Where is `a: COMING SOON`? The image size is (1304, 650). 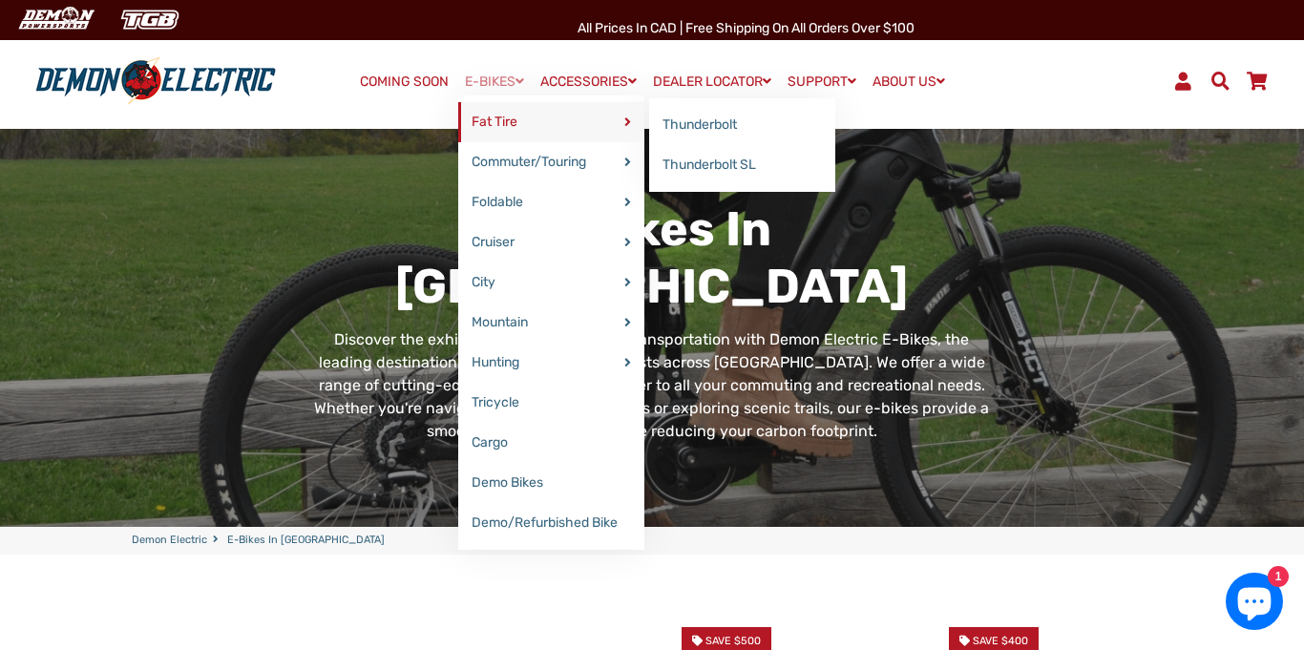
a: COMING SOON is located at coordinates (404, 82).